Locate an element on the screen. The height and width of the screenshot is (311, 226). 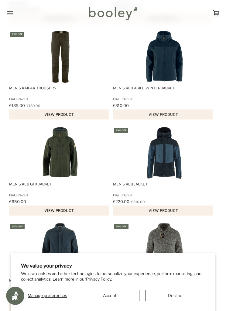
span: €135.00 is located at coordinates (17, 106).